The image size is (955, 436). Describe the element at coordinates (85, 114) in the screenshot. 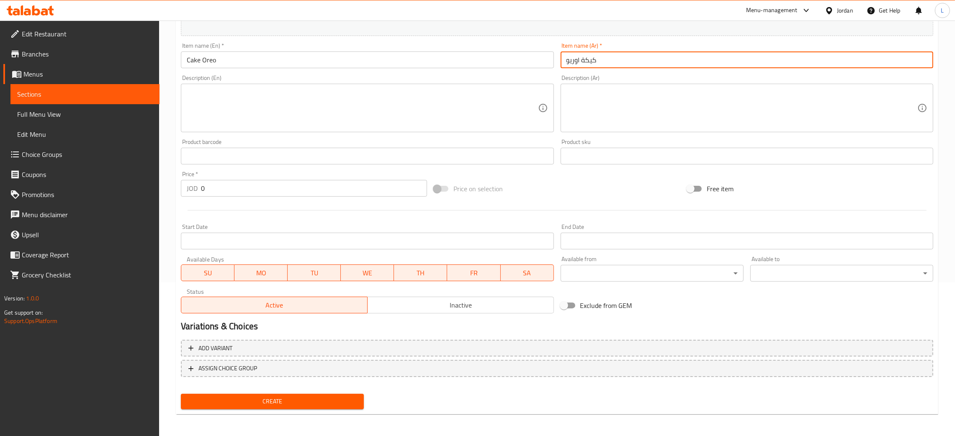

I see `a: Full Menu View` at that location.